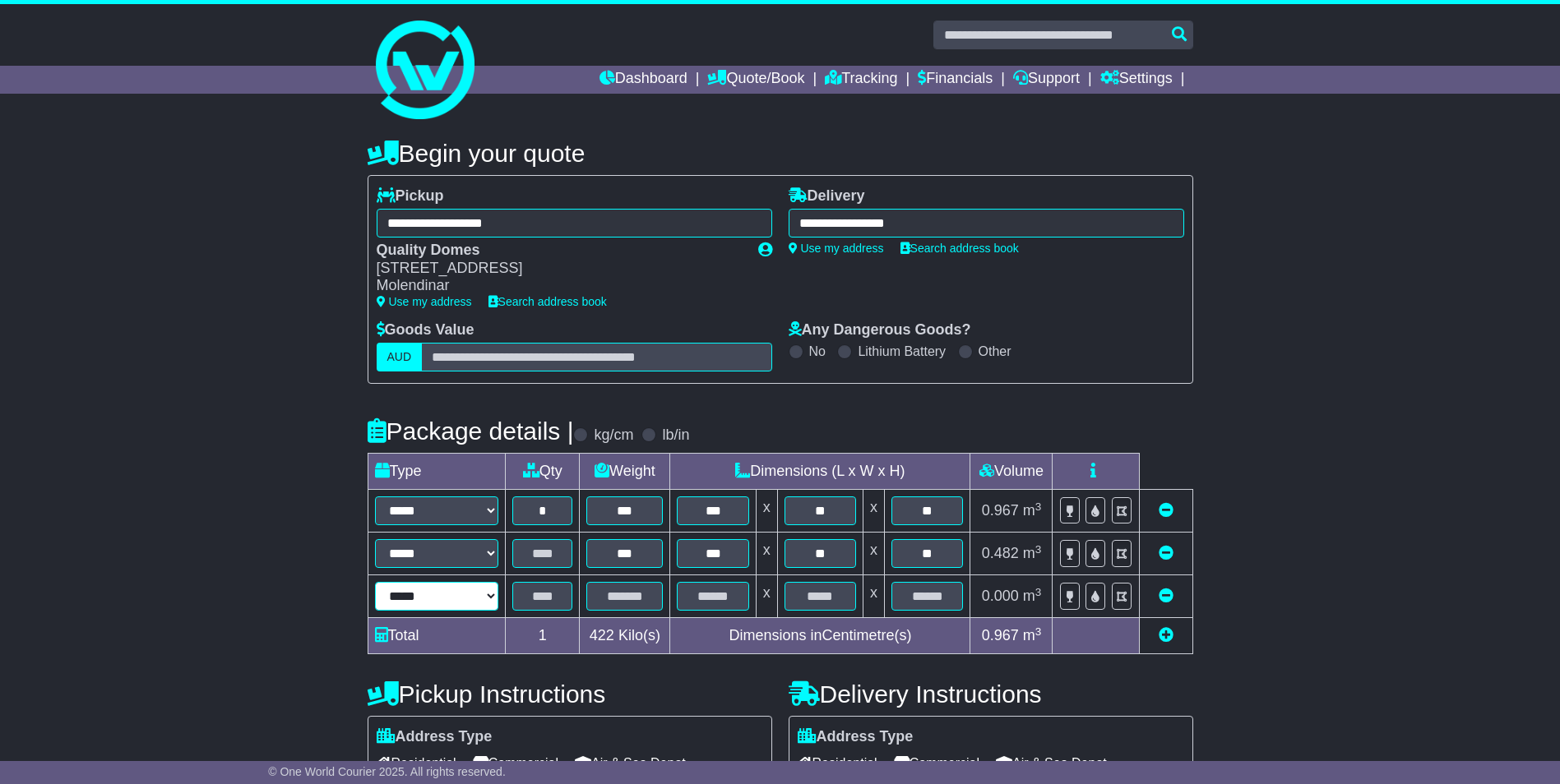 This screenshot has height=784, width=1560. Describe the element at coordinates (560, 251) in the screenshot. I see `div: Quality Domes` at that location.